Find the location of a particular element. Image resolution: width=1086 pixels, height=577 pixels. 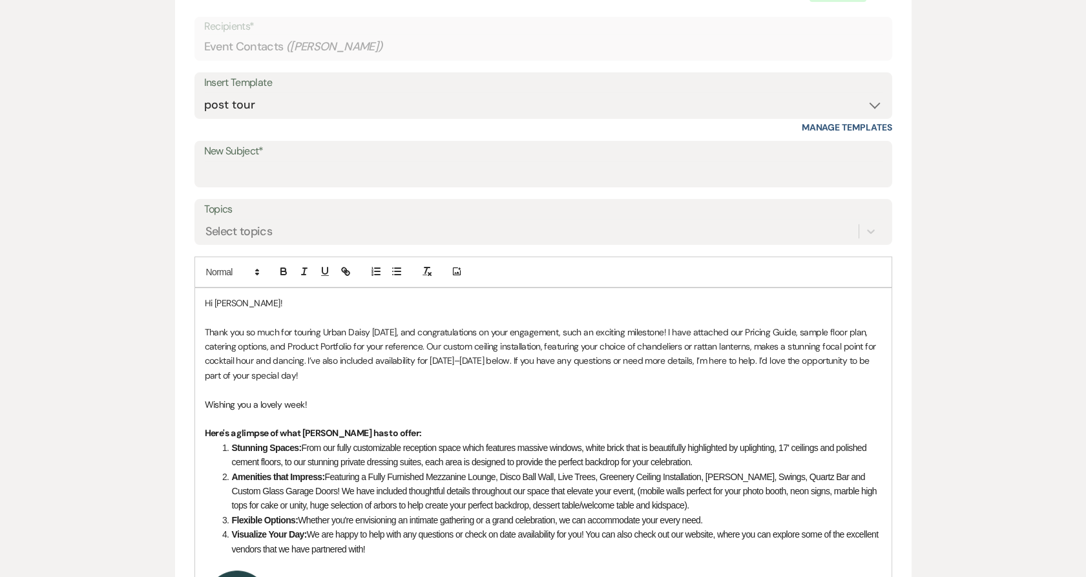

strong: Visualize Your Day: is located at coordinates (270, 534).